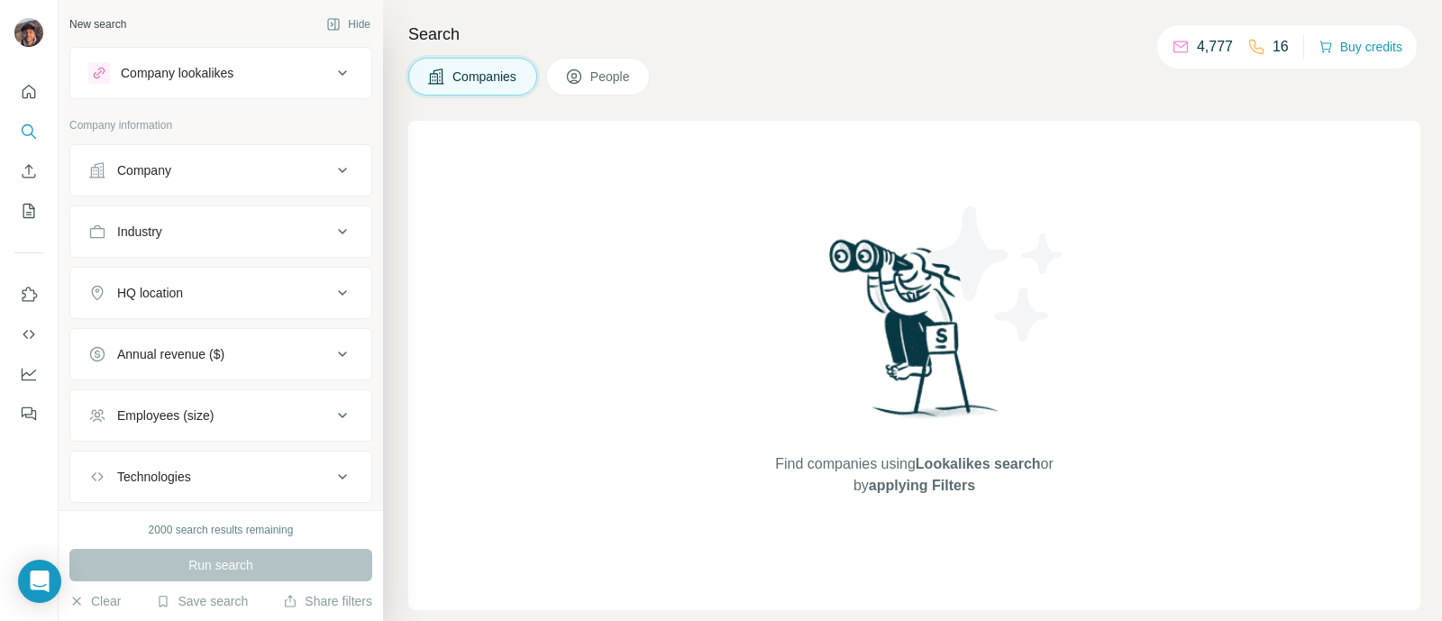 This screenshot has width=1442, height=621. What do you see at coordinates (29, 132) in the screenshot?
I see `button: Search` at bounding box center [29, 132].